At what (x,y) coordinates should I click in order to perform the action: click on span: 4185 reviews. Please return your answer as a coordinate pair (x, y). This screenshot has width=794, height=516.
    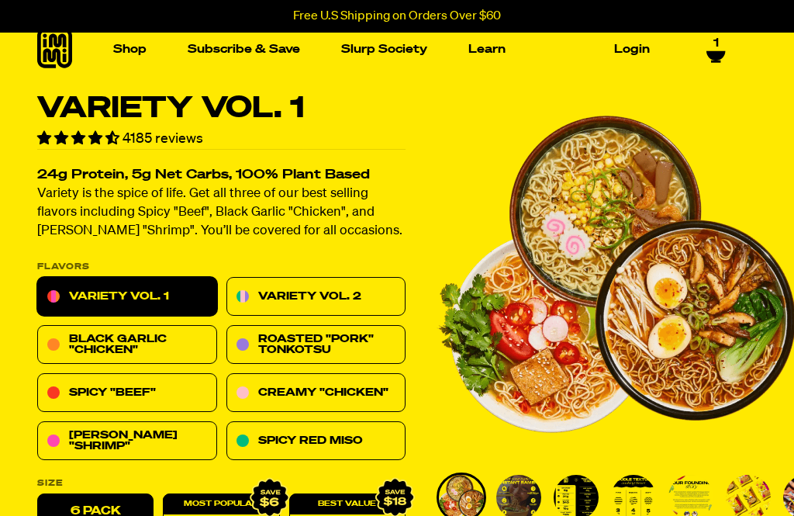
    Looking at the image, I should click on (163, 139).